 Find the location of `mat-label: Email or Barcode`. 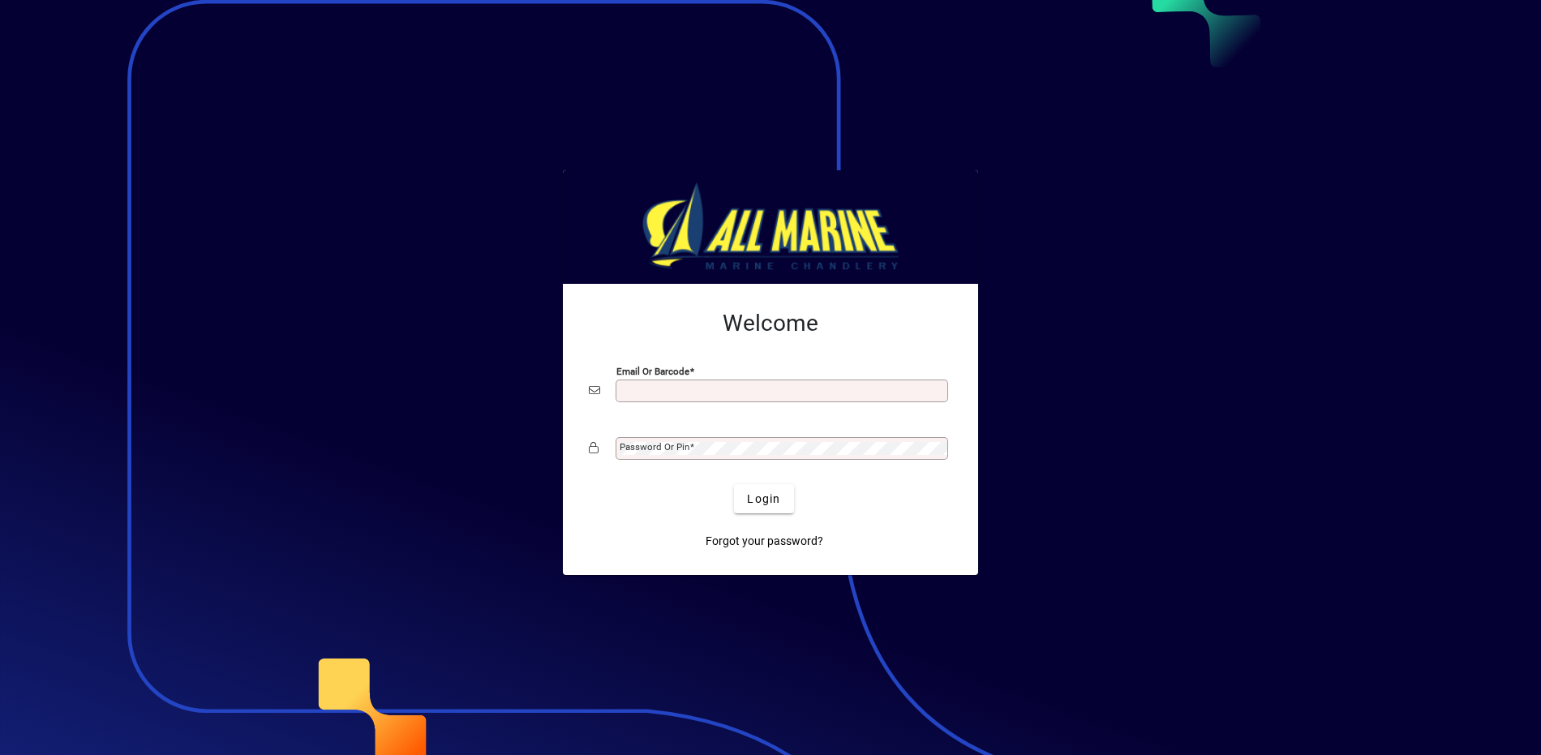

mat-label: Email or Barcode is located at coordinates (653, 371).